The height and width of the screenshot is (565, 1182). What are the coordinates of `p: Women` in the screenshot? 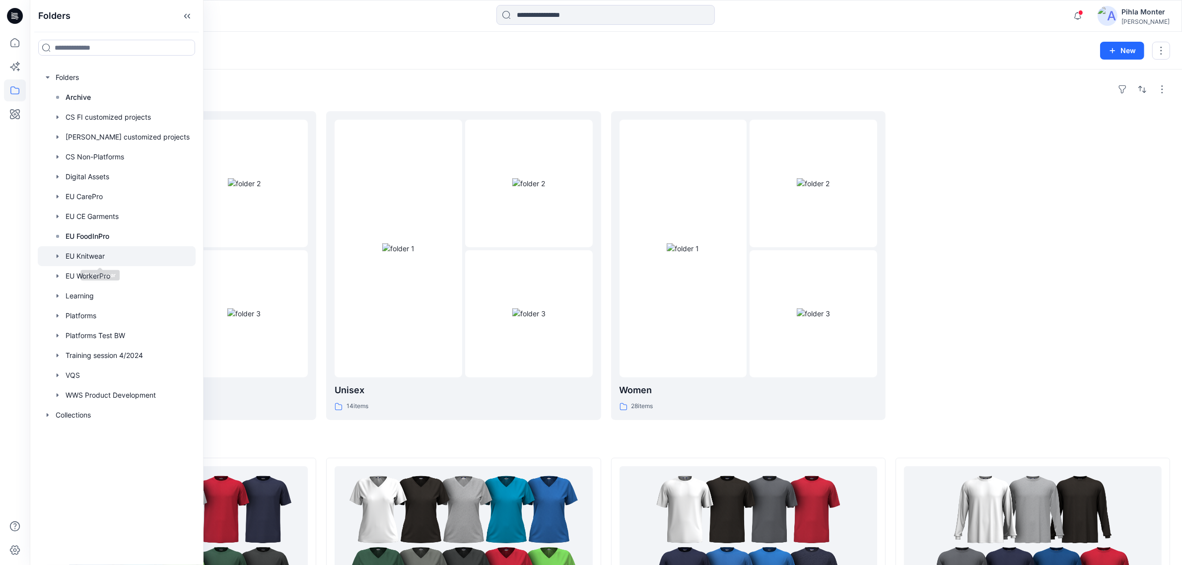 It's located at (748, 390).